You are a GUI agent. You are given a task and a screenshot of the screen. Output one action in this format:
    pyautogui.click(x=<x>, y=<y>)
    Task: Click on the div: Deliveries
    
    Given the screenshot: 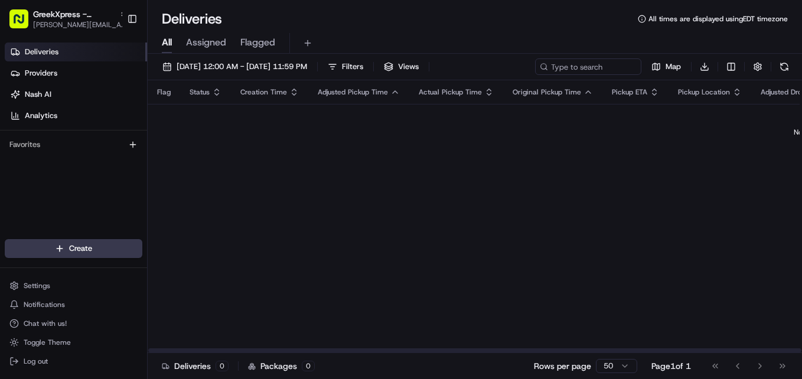 What is the action you would take?
    pyautogui.click(x=195, y=366)
    